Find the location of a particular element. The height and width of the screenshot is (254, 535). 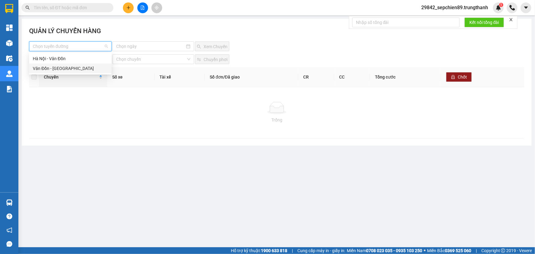

button: caret-down is located at coordinates (526, 8).